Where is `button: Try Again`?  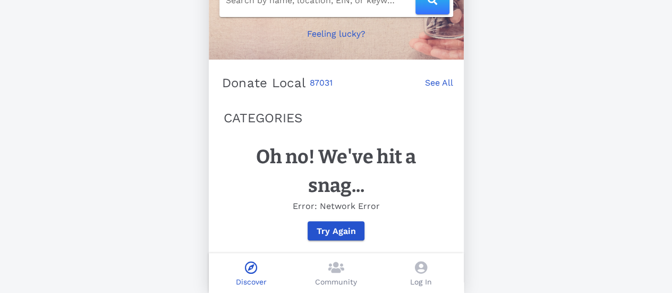 button: Try Again is located at coordinates (336, 231).